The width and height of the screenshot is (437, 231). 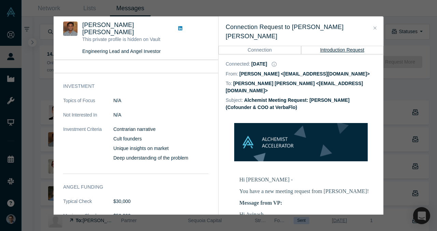 What do you see at coordinates (136, 39) in the screenshot?
I see `p: This private profile is hidden on Vault` at bounding box center [136, 39].